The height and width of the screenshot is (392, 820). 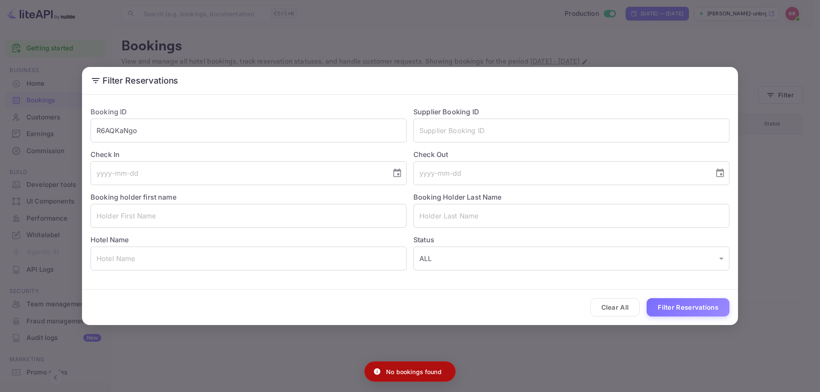 I want to click on input: Supplier Booking ID, so click(x=571, y=131).